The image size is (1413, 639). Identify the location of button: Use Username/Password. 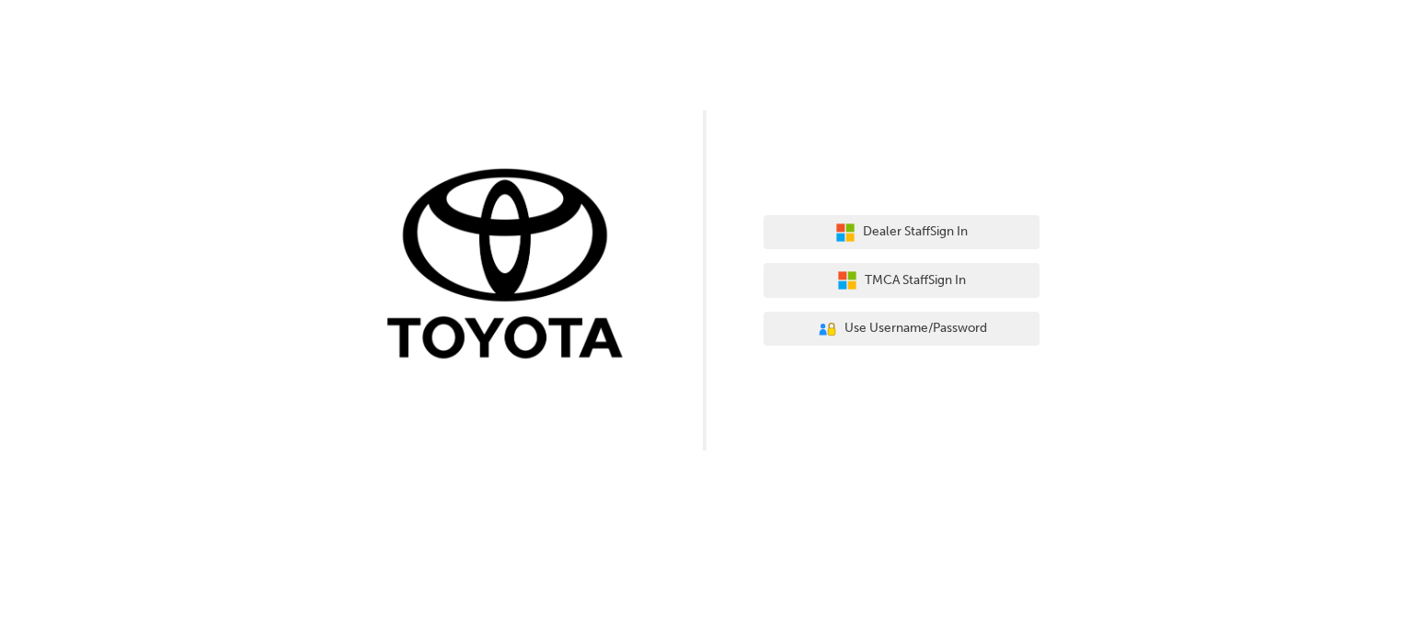
(901, 329).